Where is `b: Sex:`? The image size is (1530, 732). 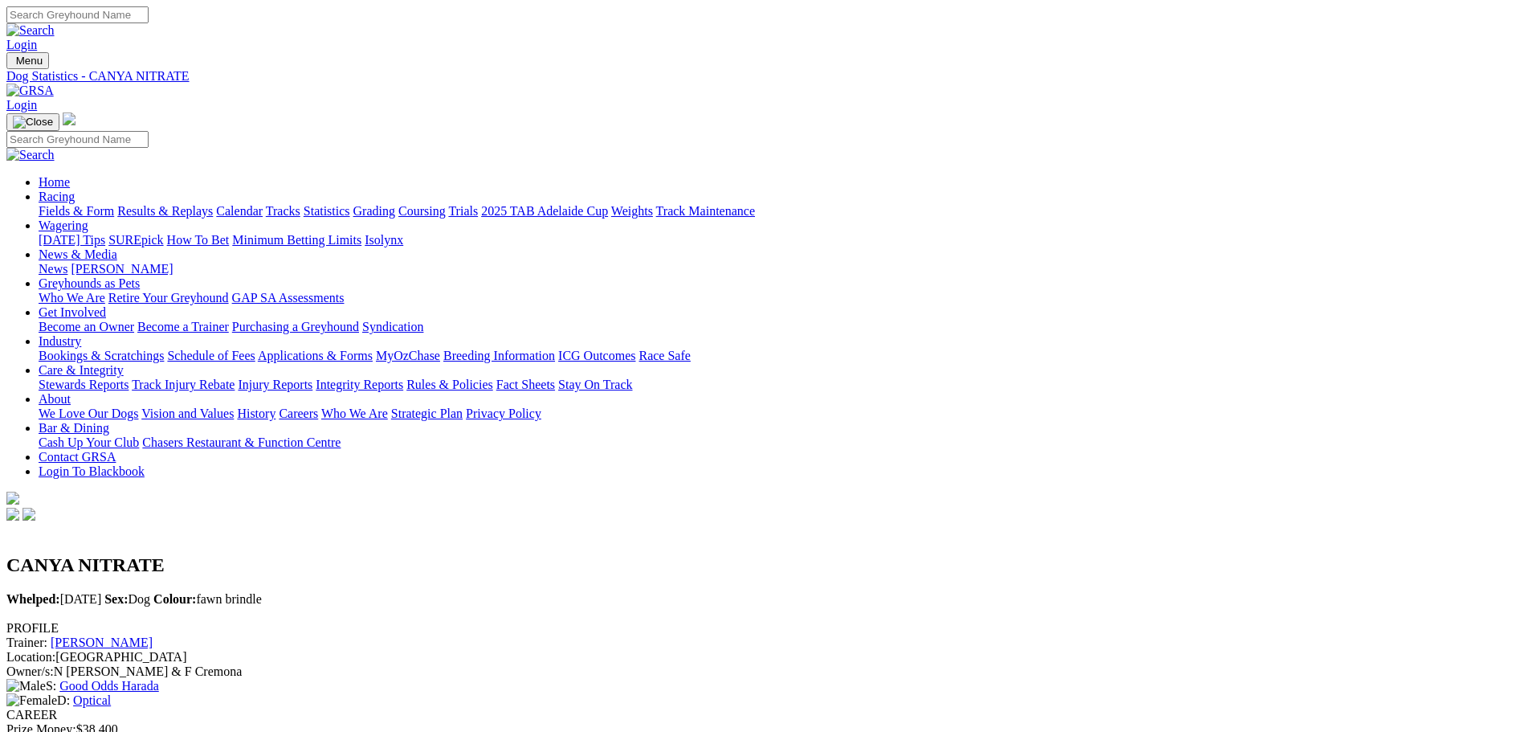
b: Sex: is located at coordinates (116, 598).